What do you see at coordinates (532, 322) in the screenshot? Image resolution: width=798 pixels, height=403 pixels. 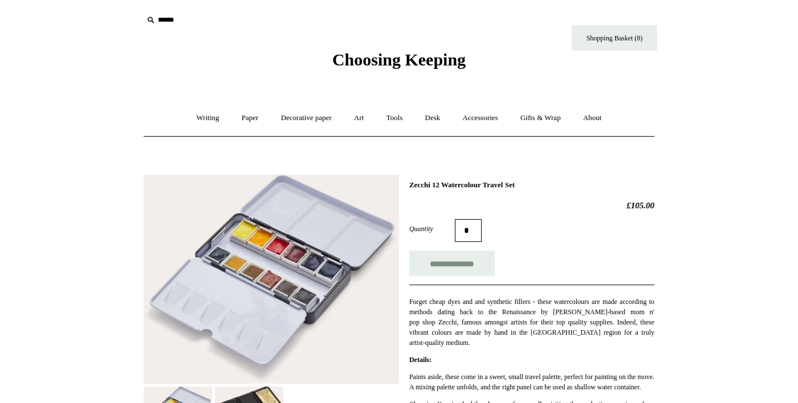 I see `p: Forget cheap dyes and and synthetic fillers - these watercolours are made according to methods da...` at bounding box center [532, 322].